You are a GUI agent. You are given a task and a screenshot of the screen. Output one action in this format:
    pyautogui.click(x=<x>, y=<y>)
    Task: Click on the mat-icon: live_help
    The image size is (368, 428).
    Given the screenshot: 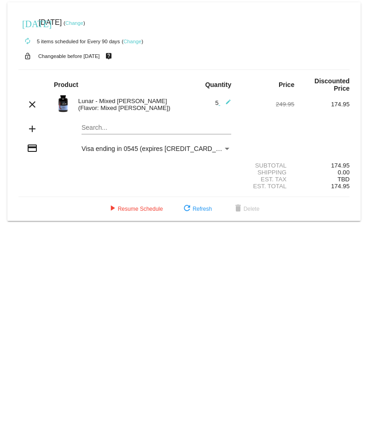 What is the action you would take?
    pyautogui.click(x=109, y=56)
    